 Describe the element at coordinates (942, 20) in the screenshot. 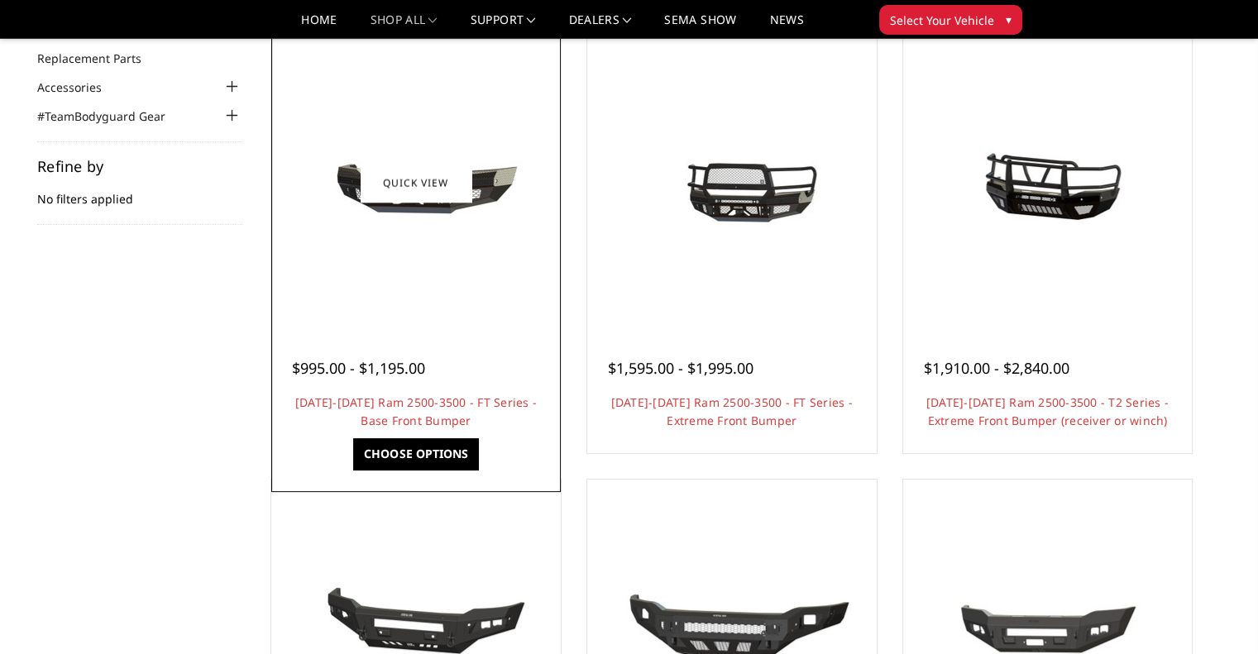

I see `span: Select Your Vehicle` at that location.